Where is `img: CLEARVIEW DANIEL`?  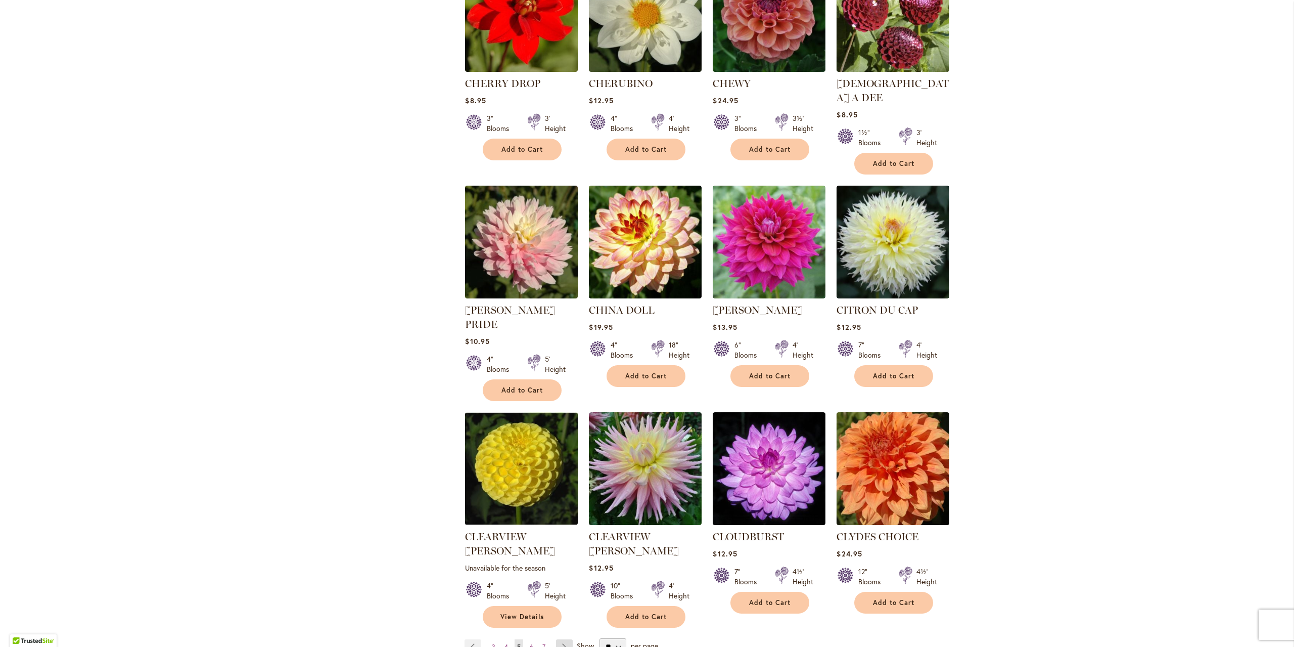
img: CLEARVIEW DANIEL is located at coordinates (521, 468).